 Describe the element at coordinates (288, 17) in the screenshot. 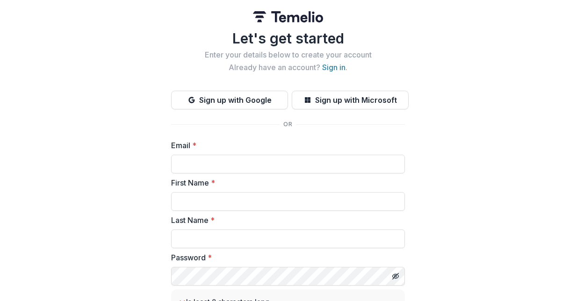

I see `img: Temelio` at that location.